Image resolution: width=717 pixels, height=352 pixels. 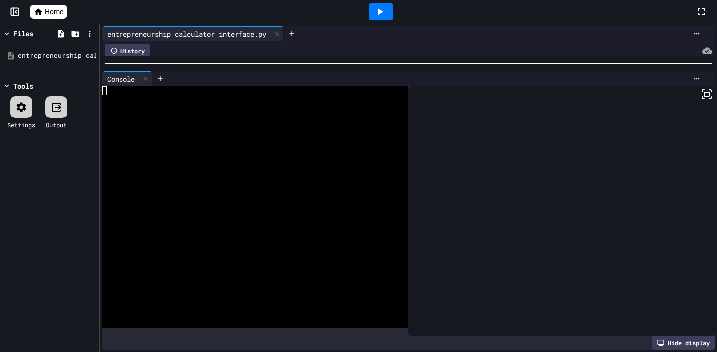 I want to click on div: Tools, so click(x=23, y=86).